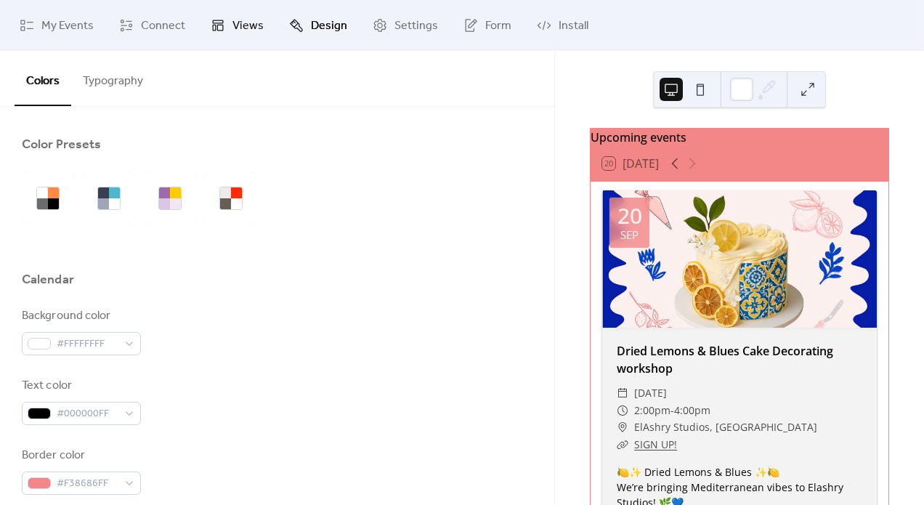 The image size is (924, 505). Describe the element at coordinates (87, 484) in the screenshot. I see `span: #F38686FF` at that location.